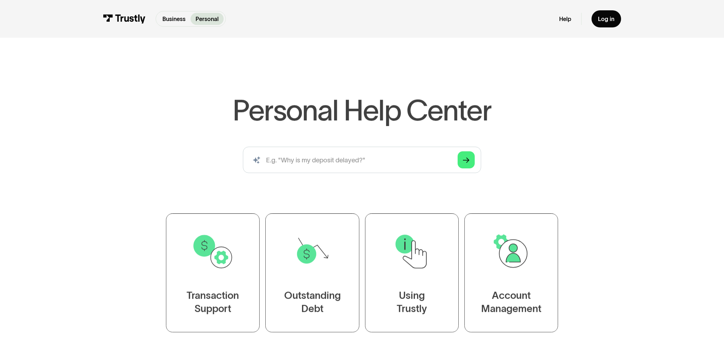 This screenshot has width=724, height=350. I want to click on a: Business, so click(174, 19).